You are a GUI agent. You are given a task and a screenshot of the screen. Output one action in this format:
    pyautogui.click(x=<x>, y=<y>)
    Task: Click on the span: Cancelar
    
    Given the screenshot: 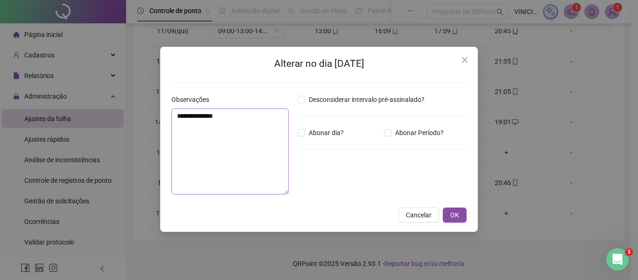 What is the action you would take?
    pyautogui.click(x=419, y=215)
    